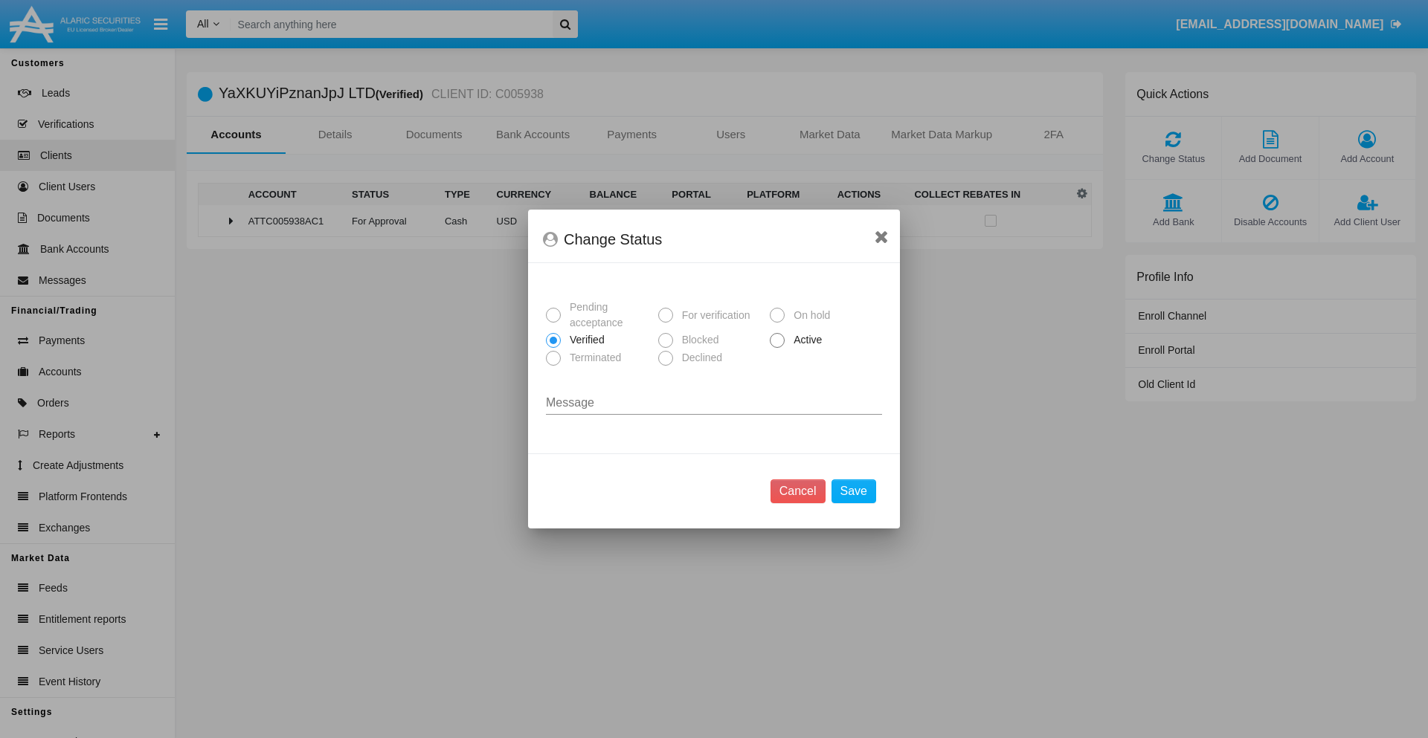  I want to click on button: Cancel, so click(798, 492).